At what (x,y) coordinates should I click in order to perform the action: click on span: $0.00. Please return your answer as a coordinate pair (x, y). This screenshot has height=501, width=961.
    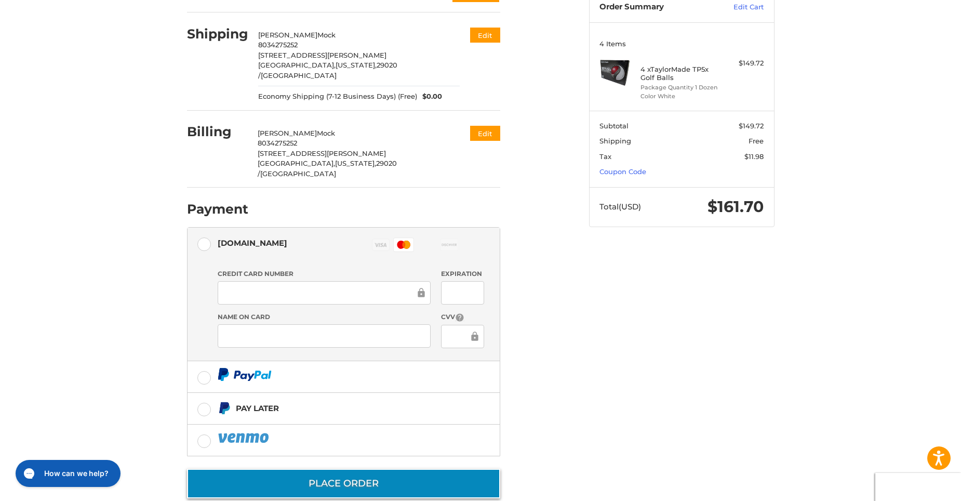
    Looking at the image, I should click on (429, 97).